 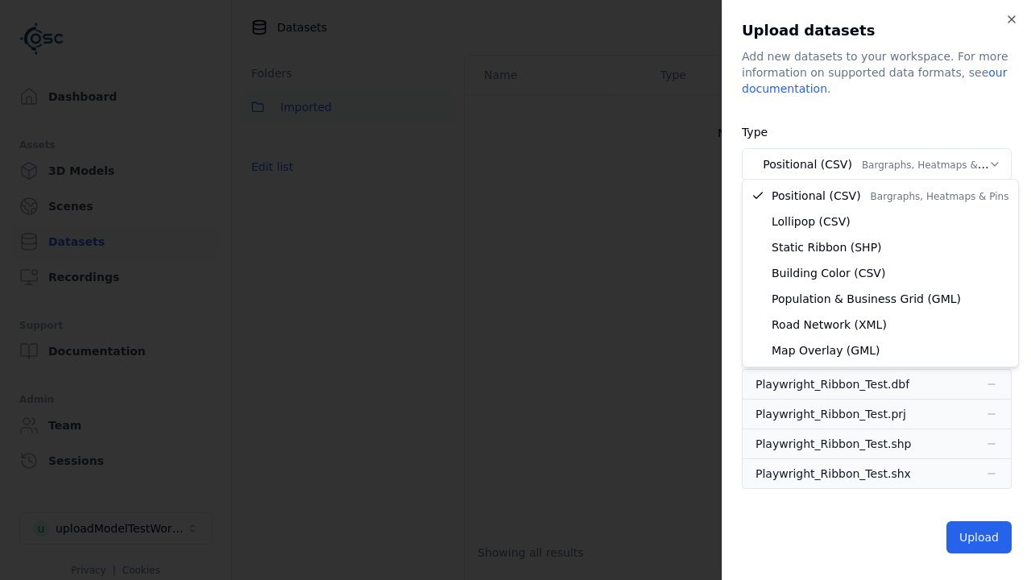 What do you see at coordinates (828, 273) in the screenshot?
I see `span: Building Color (CSV)` at bounding box center [828, 273].